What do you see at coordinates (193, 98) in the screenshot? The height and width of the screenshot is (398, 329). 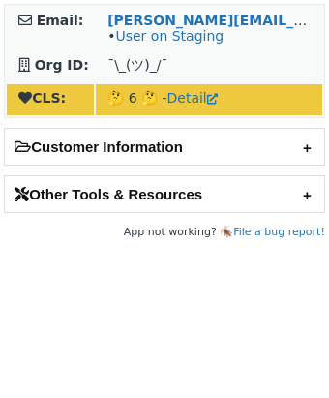 I see `a: Detail` at bounding box center [193, 98].